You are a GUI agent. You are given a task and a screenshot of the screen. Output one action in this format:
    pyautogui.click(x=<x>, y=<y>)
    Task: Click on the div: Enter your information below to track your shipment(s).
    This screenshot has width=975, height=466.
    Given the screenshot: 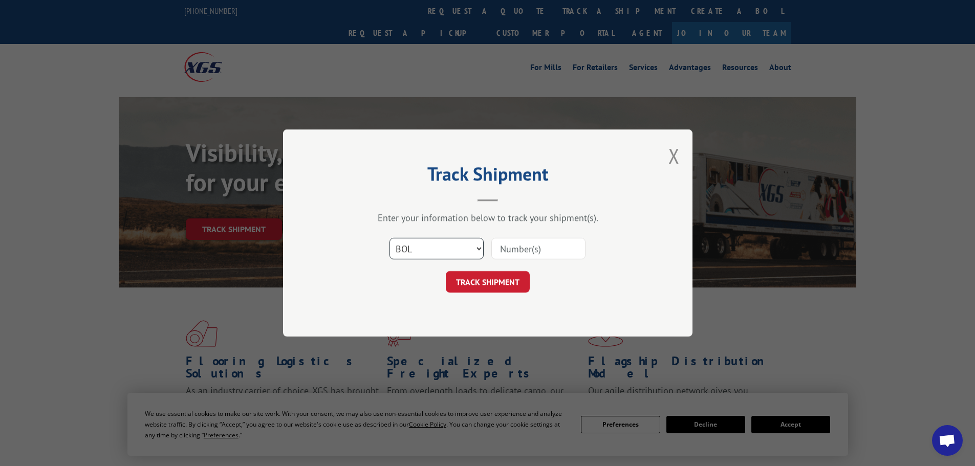 What is the action you would take?
    pyautogui.click(x=488, y=218)
    